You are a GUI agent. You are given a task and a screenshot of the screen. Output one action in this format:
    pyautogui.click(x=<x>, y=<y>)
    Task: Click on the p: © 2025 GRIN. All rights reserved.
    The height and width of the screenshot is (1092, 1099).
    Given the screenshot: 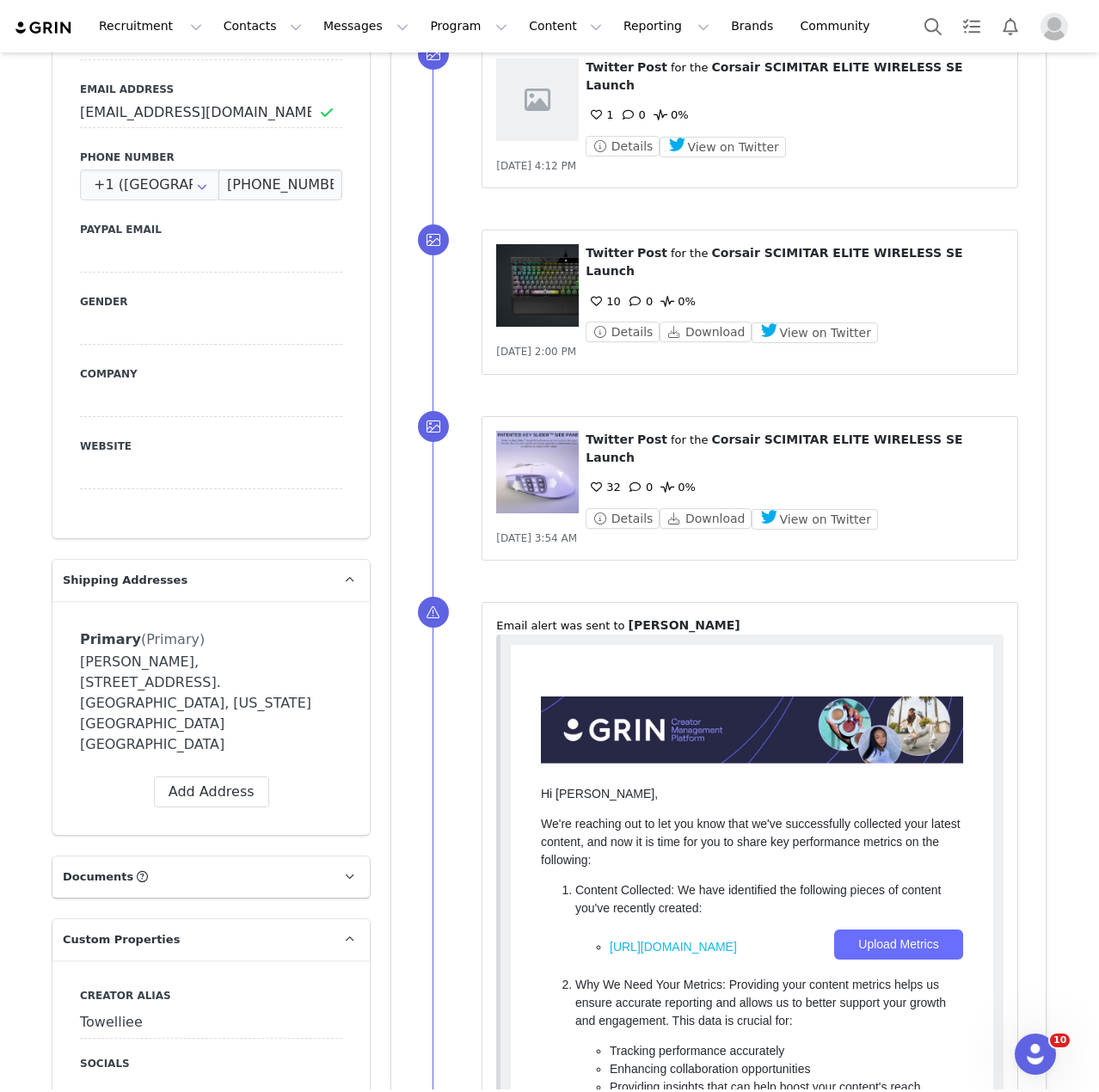 What is the action you would take?
    pyautogui.click(x=241, y=1025)
    